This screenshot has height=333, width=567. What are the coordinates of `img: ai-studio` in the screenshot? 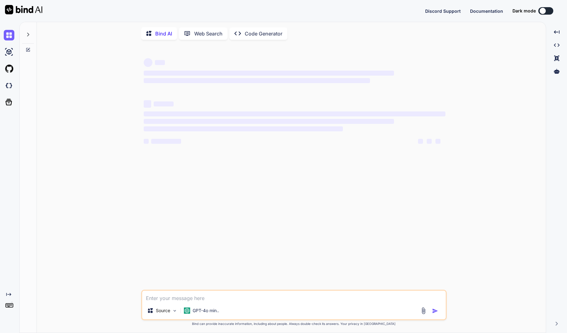 It's located at (9, 52).